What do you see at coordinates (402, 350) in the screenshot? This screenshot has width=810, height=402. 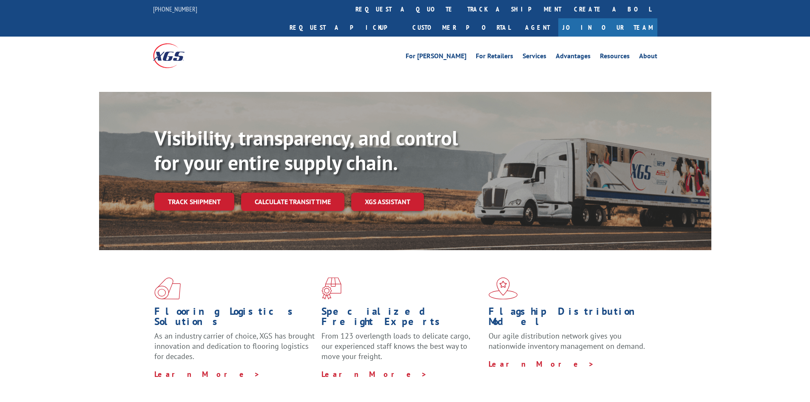 I see `p: From 123 overlength loads to delicate cargo, our experienced staff knows the best way to move you...` at bounding box center [402, 350].